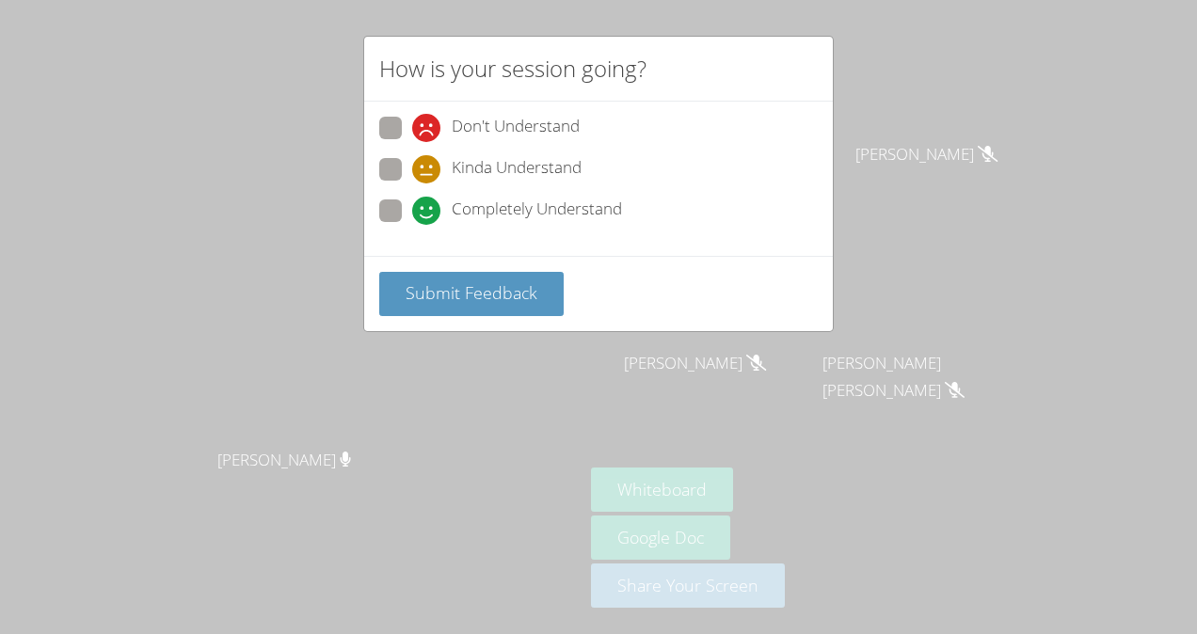 The image size is (1197, 634). I want to click on span: Submit Feedback, so click(471, 293).